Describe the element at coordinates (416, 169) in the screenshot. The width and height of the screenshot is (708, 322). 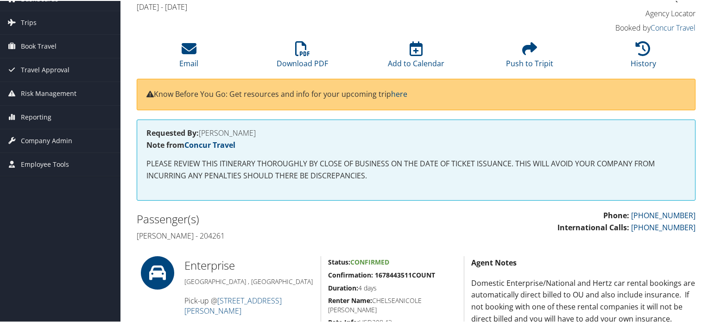
I see `p: PLEASE REVIEW THIS ITINERARY THOROUGHLY BY CLOSE OF BUSINESS ON THE DATE OF TICKET ISSUANCE. THIS...` at that location.